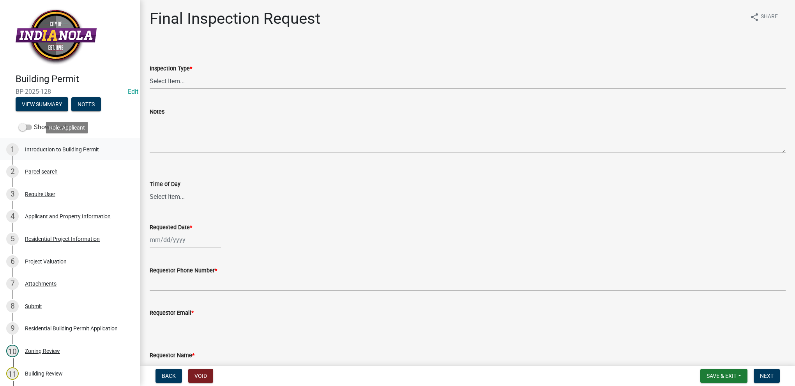 The height and width of the screenshot is (386, 795). Describe the element at coordinates (12, 351) in the screenshot. I see `div: 10` at that location.